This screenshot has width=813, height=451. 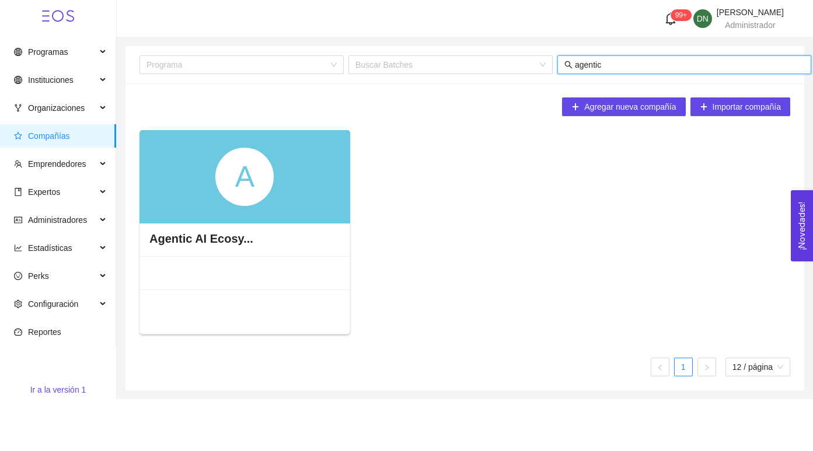 I want to click on li: 1, so click(x=684, y=367).